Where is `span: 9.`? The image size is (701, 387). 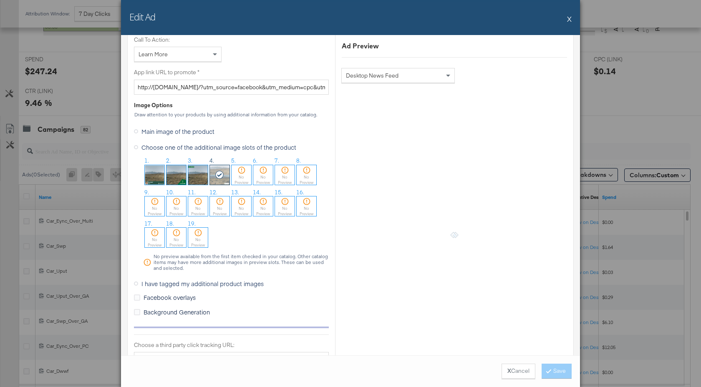 span: 9. is located at coordinates (146, 192).